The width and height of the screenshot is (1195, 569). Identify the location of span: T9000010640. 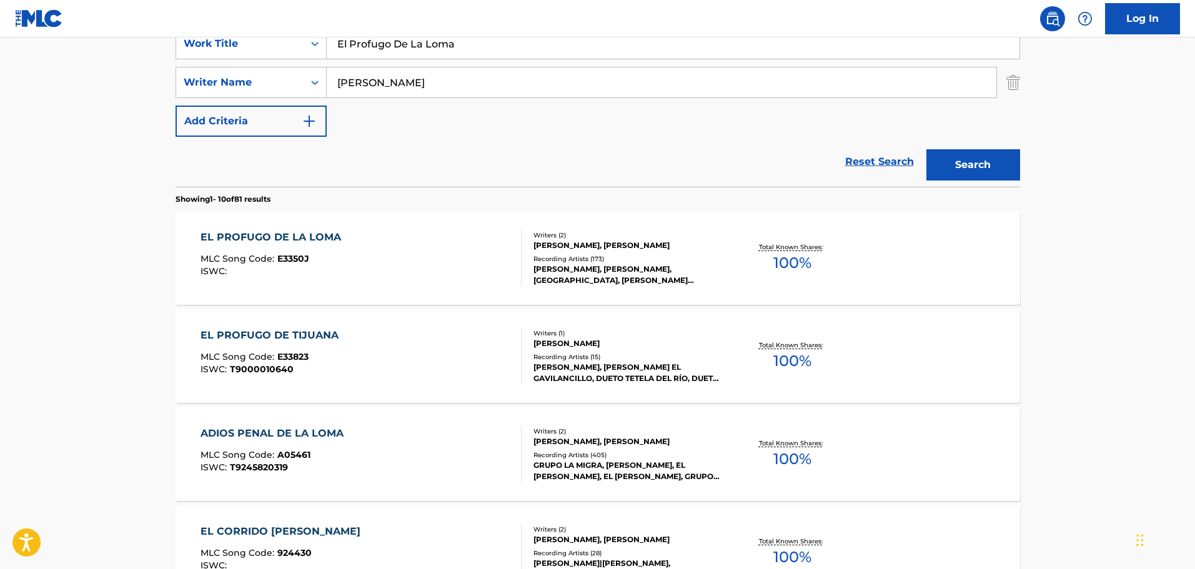
(262, 369).